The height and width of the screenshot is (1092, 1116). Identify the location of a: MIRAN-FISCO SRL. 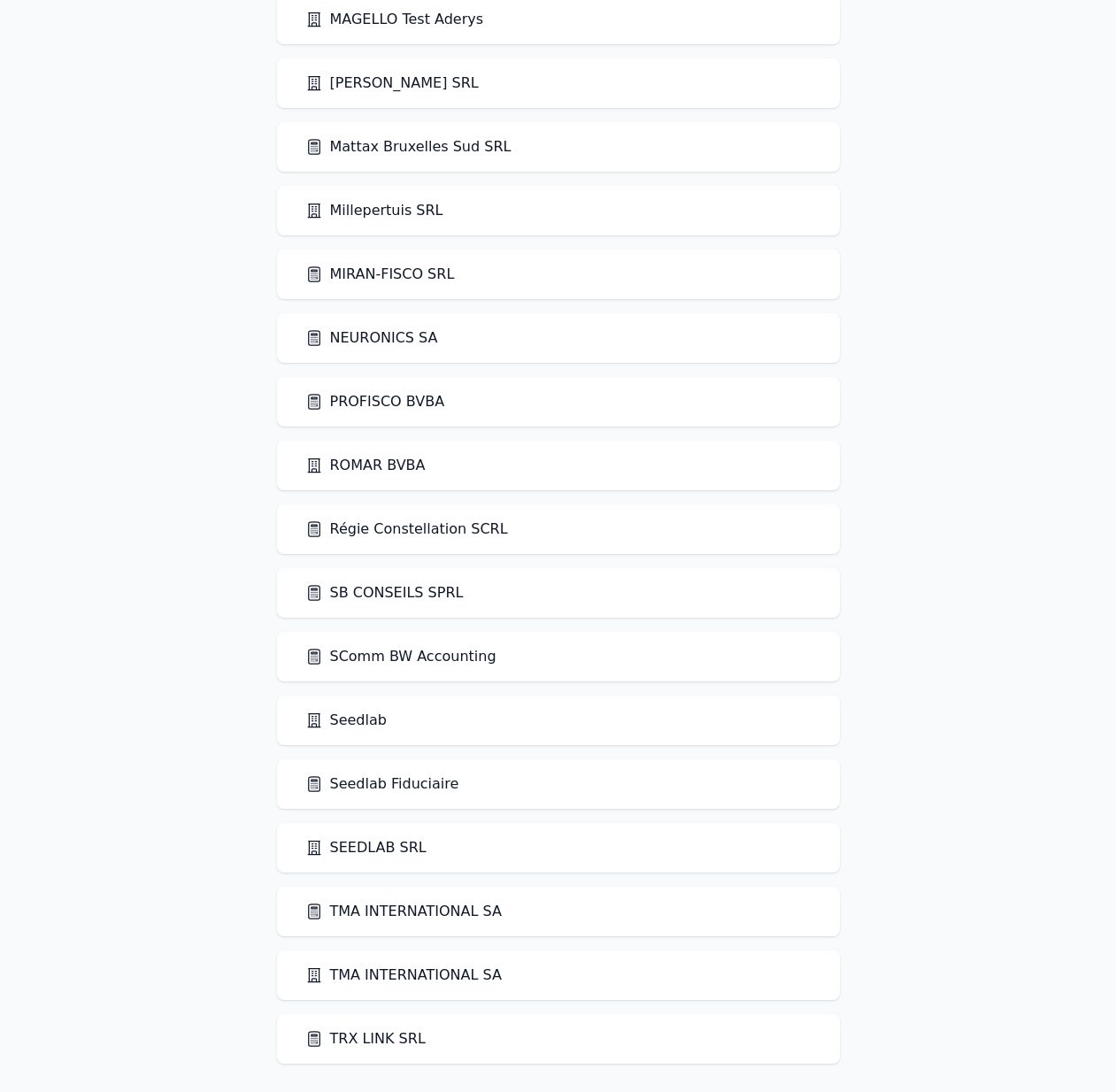
(379, 274).